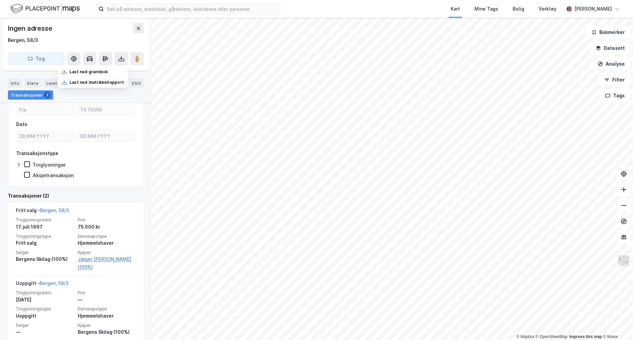  Describe the element at coordinates (615, 96) in the screenshot. I see `button: Tags` at that location.